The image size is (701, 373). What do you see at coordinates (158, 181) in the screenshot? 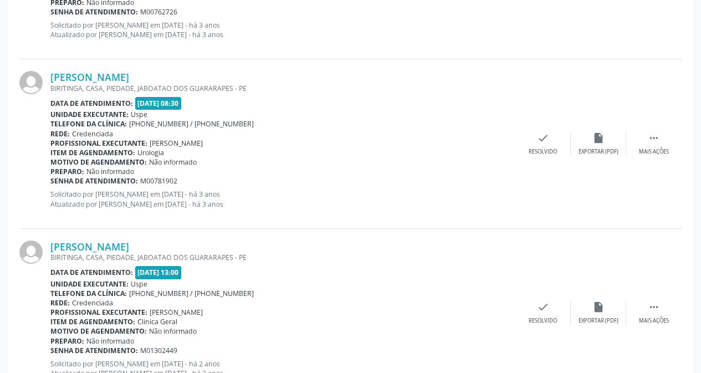
I see `span: M00781902` at bounding box center [158, 181].